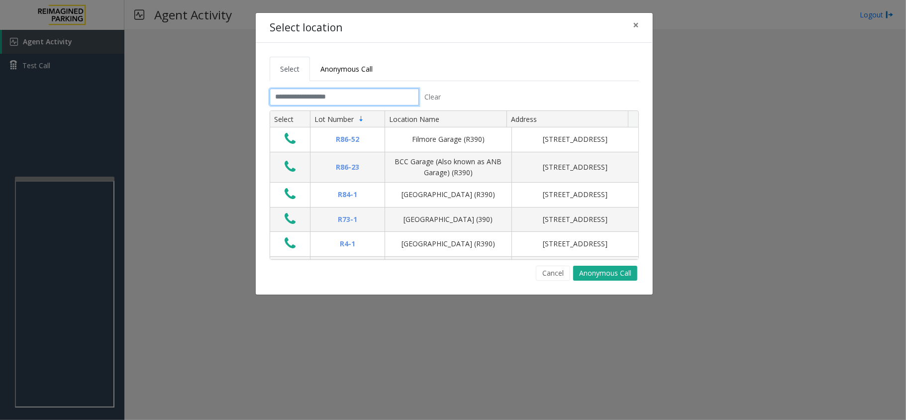 The height and width of the screenshot is (420, 906). What do you see at coordinates (290, 119) in the screenshot?
I see `th: Select` at bounding box center [290, 119].